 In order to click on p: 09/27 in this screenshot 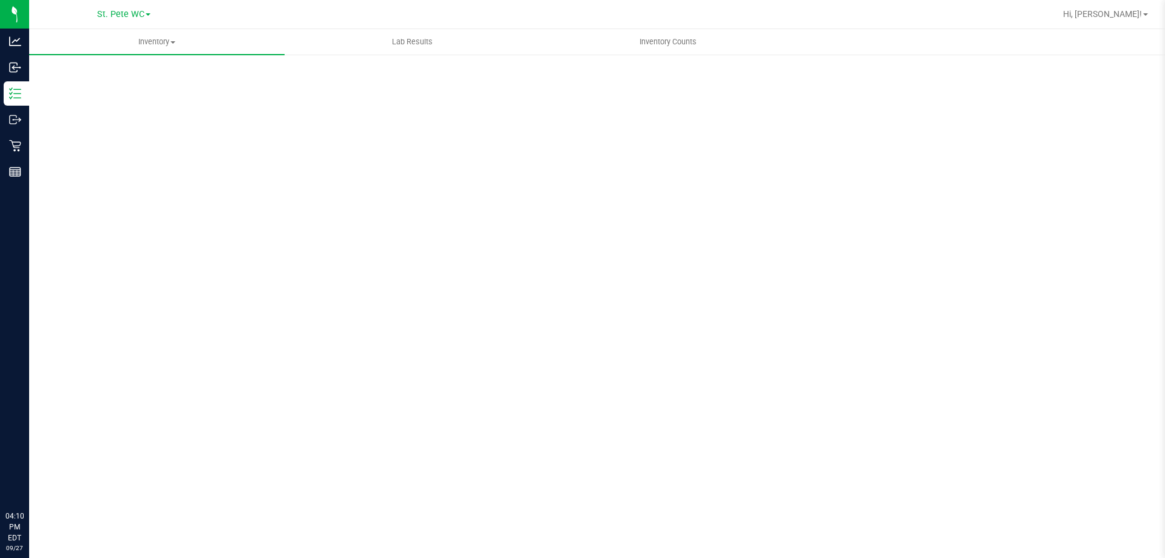, I will do `click(15, 547)`.